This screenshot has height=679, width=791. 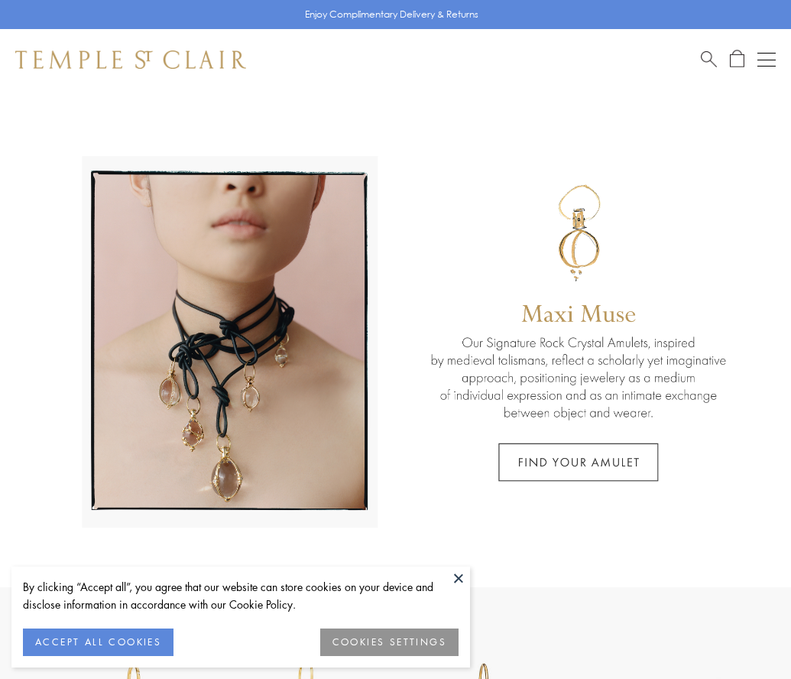 What do you see at coordinates (767, 60) in the screenshot?
I see `button: Open navigation` at bounding box center [767, 60].